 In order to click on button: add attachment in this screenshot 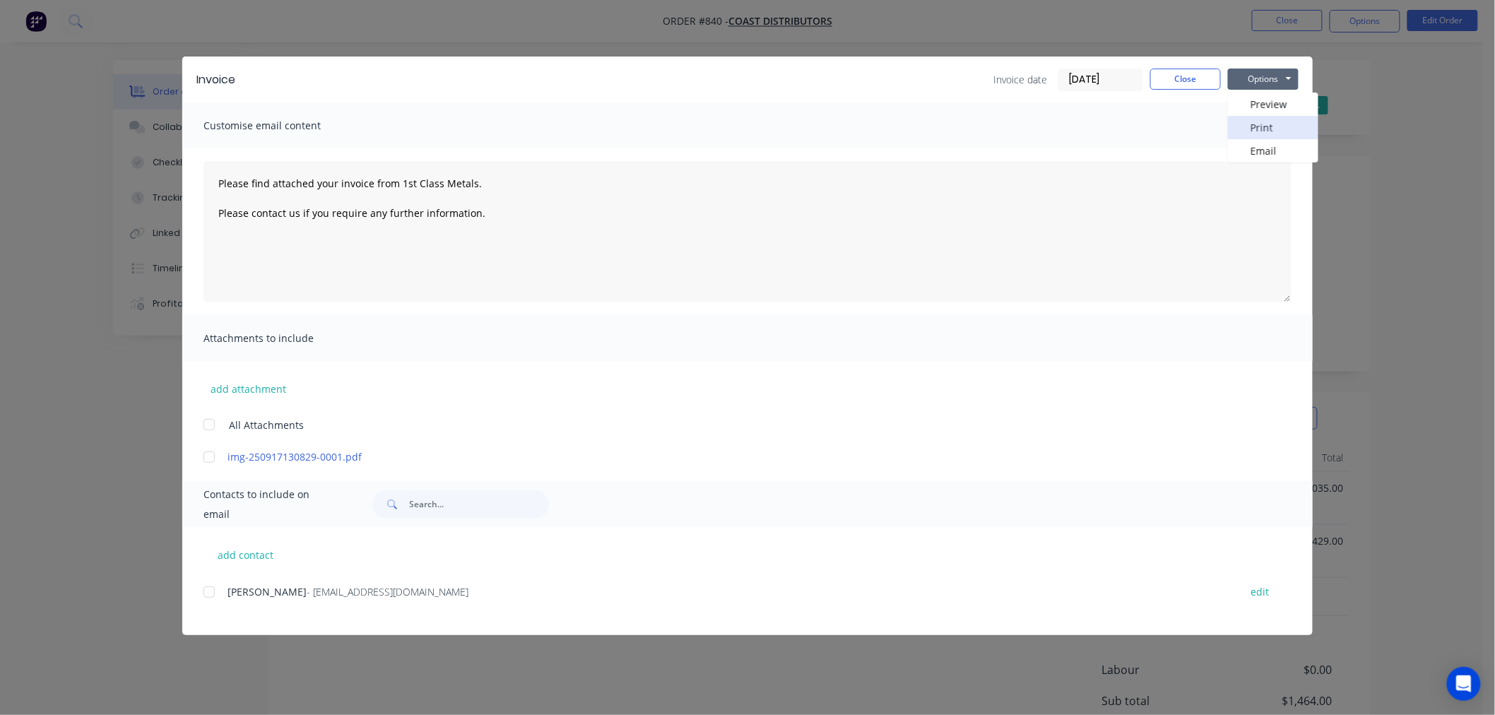, I will do `click(248, 388)`.